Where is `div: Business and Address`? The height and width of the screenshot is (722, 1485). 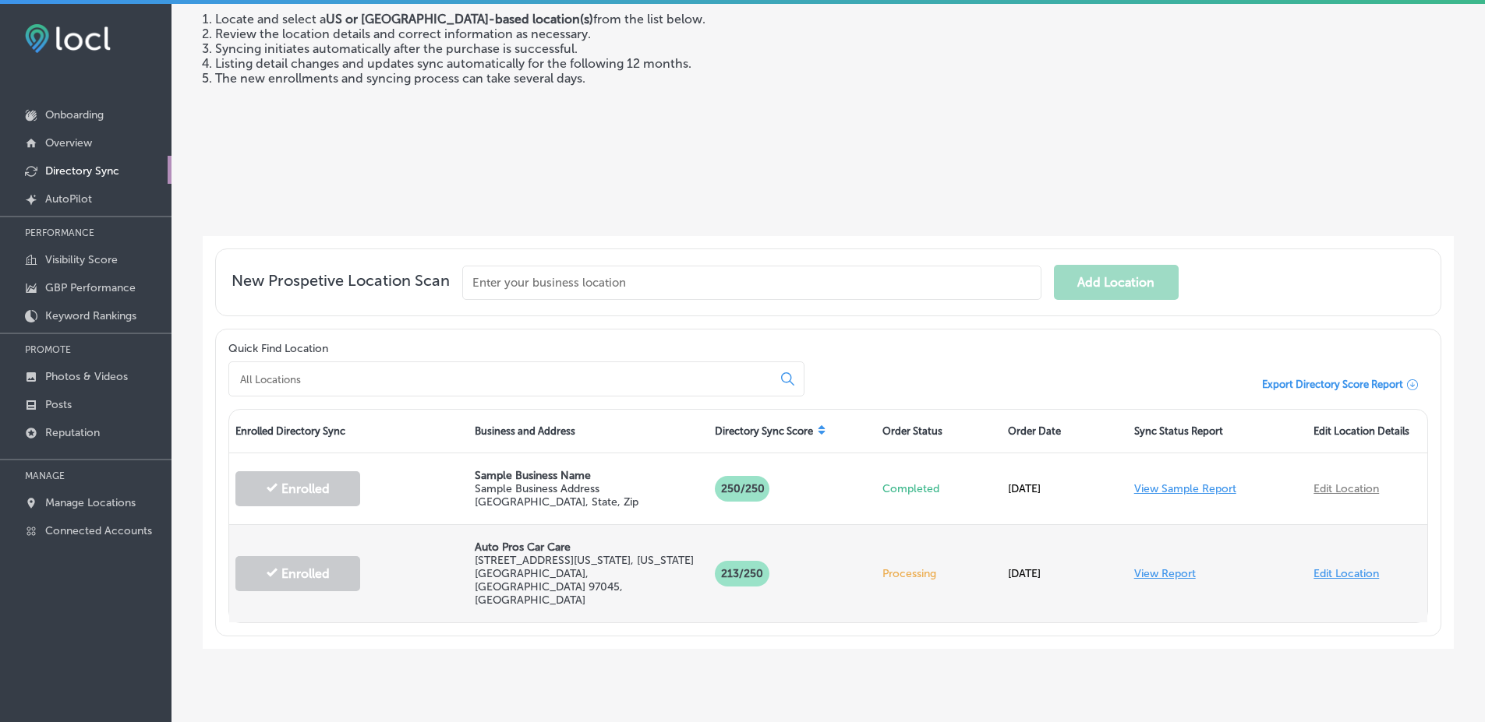
div: Business and Address is located at coordinates (588, 431).